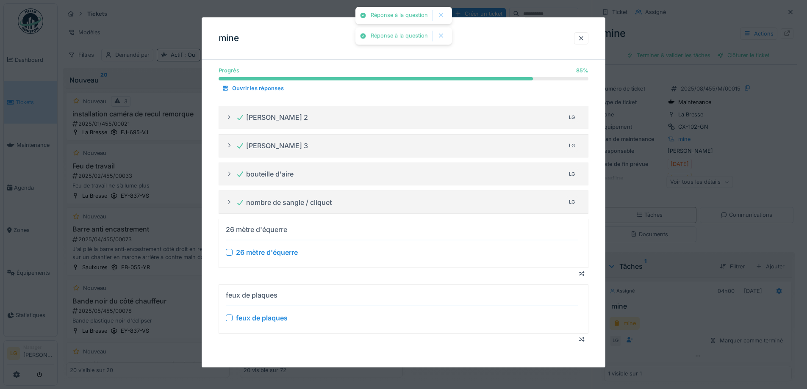  Describe the element at coordinates (284, 202) in the screenshot. I see `div: nombre de sangle / cliquet` at that location.